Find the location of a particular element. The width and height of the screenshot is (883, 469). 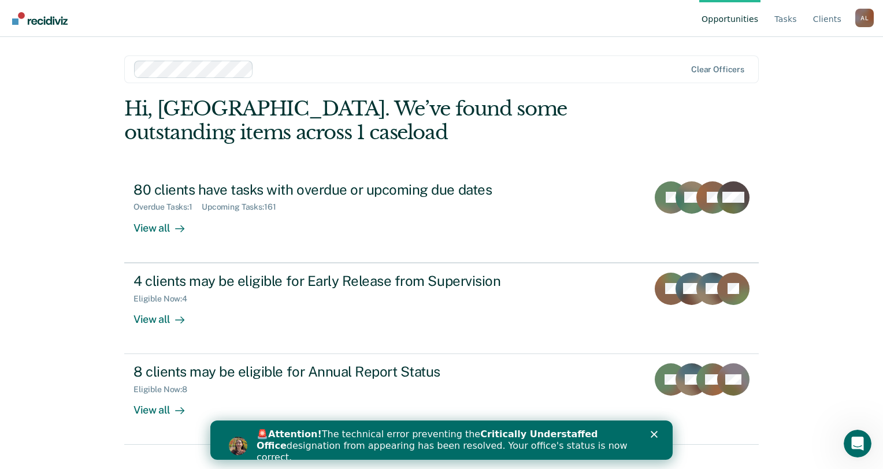

div: Upcoming Tasks : 161 is located at coordinates (243, 207).